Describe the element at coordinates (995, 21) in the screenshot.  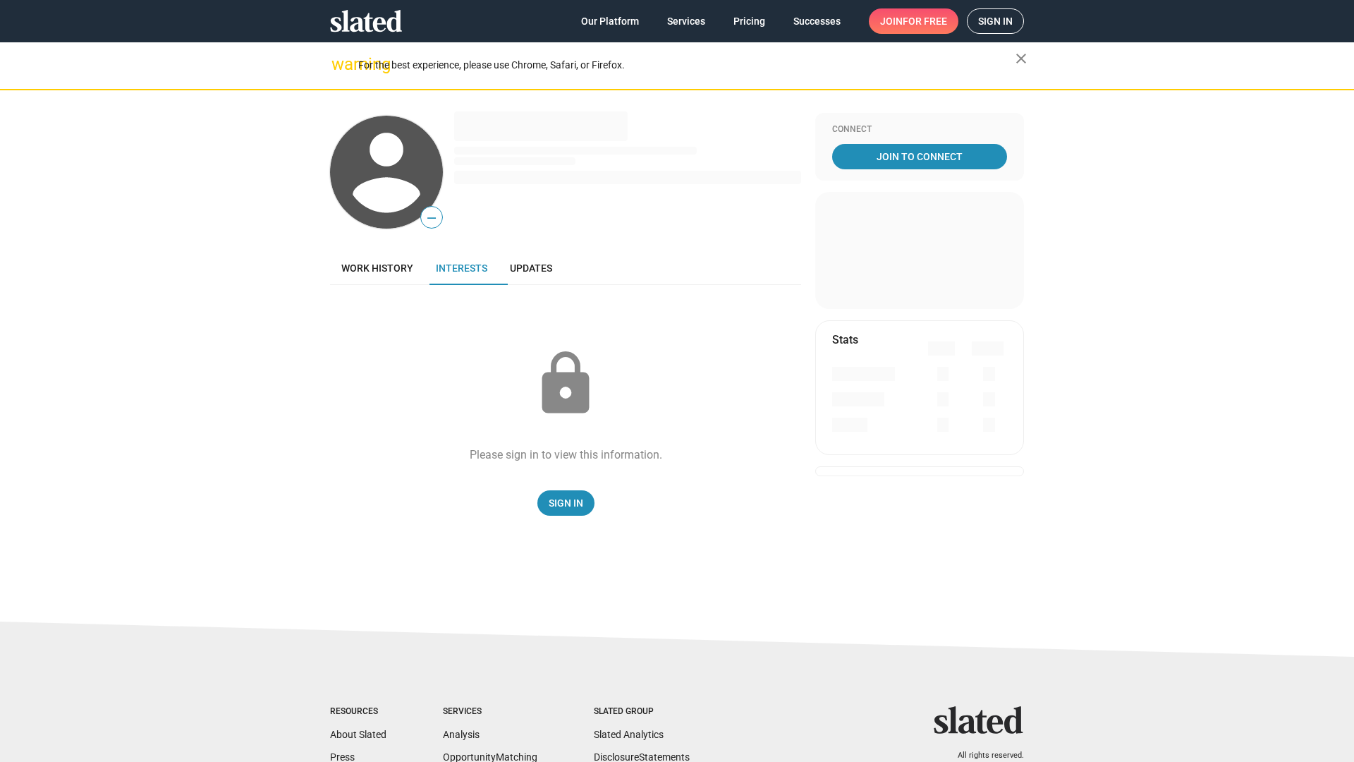
I see `a: Sign in` at that location.